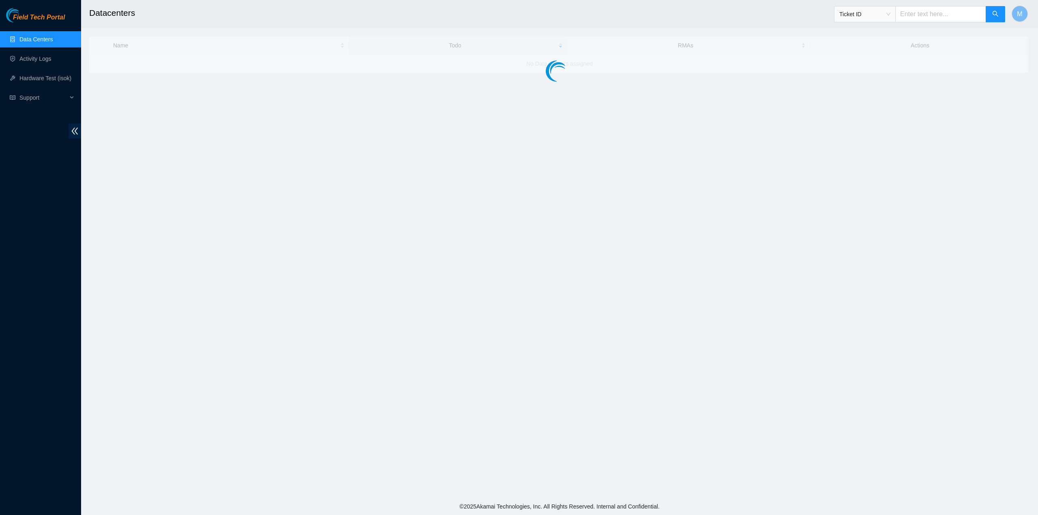  What do you see at coordinates (39, 17) in the screenshot?
I see `span: Field Tech Portal` at bounding box center [39, 17].